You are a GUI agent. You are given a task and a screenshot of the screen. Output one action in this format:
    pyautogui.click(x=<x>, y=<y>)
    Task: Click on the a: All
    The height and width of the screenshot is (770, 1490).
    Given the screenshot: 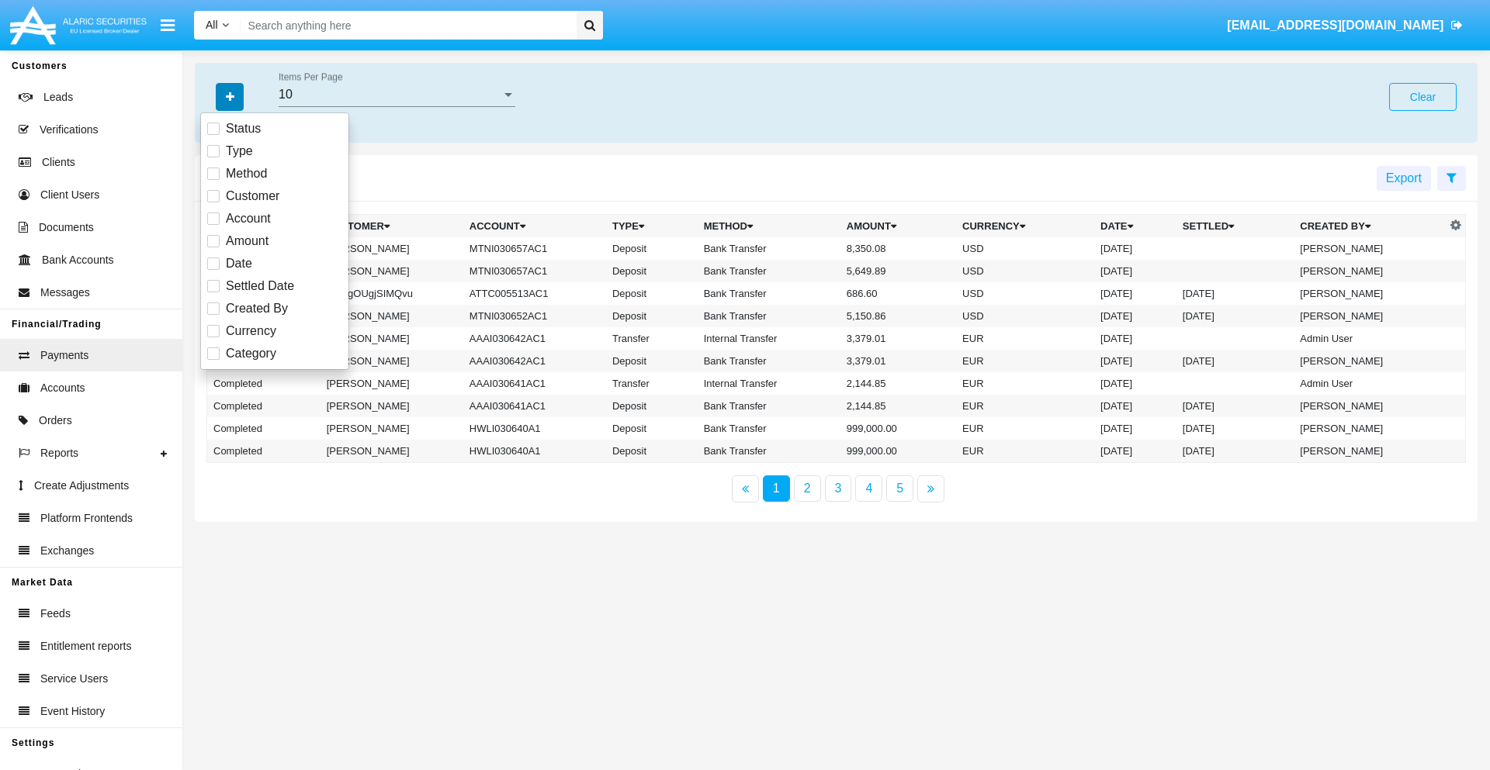 What is the action you would take?
    pyautogui.click(x=217, y=25)
    